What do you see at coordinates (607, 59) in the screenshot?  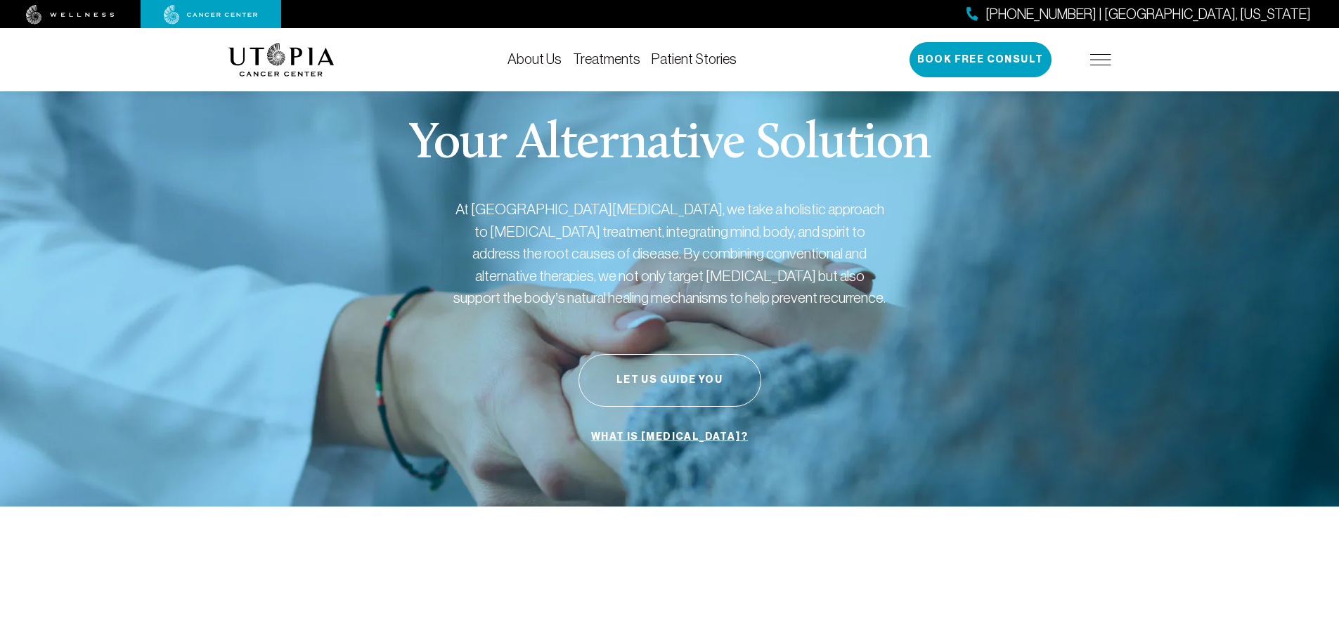 I see `a: Treatments` at bounding box center [607, 59].